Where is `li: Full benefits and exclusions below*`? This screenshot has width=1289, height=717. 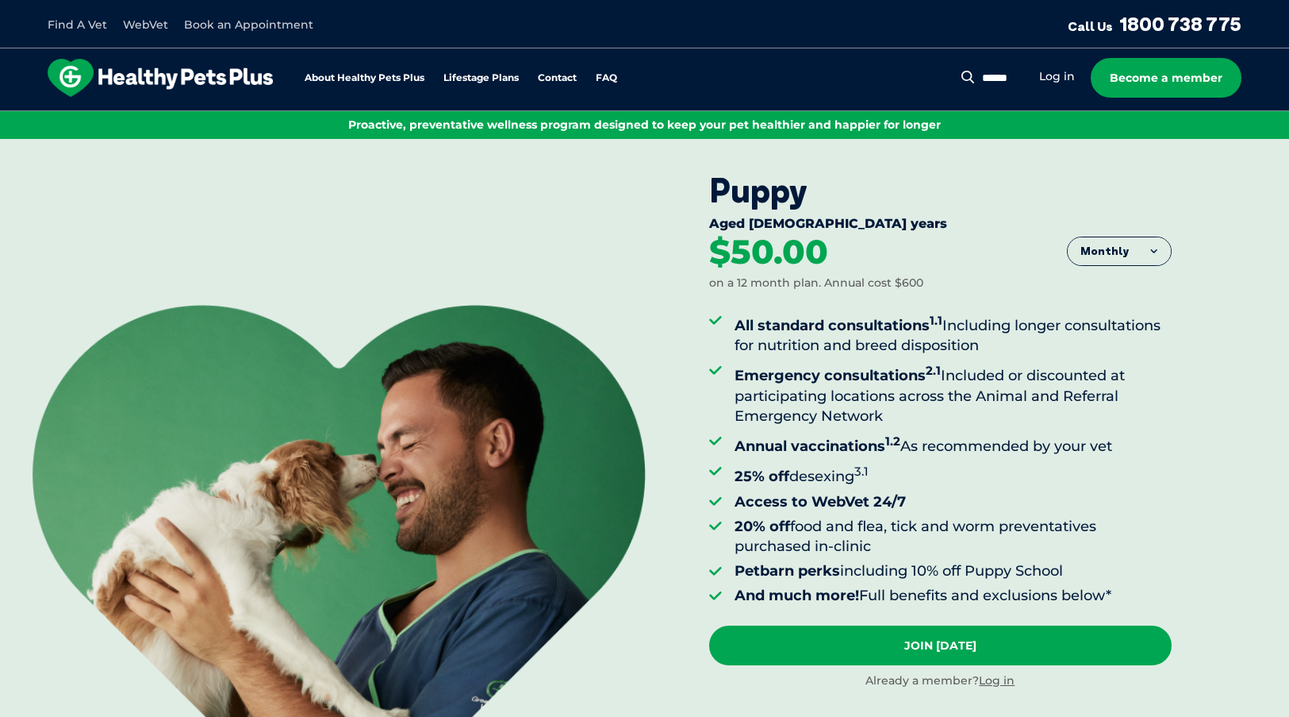
li: Full benefits and exclusions below* is located at coordinates (953, 595).